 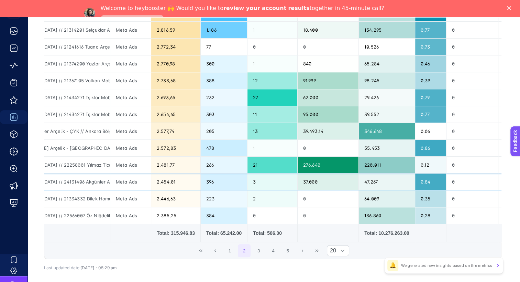 What do you see at coordinates (288, 250) in the screenshot?
I see `button: 5` at bounding box center [288, 250].